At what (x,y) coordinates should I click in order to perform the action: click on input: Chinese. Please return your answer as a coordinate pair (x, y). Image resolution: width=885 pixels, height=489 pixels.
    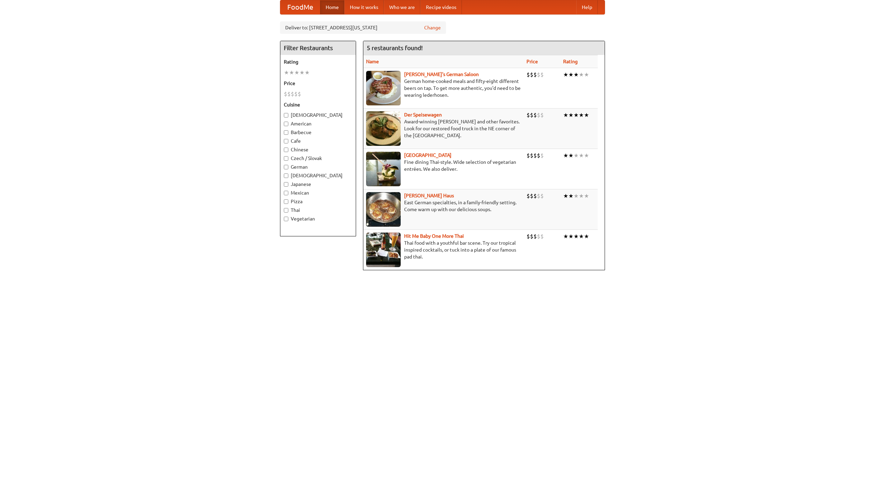
    Looking at the image, I should click on (286, 150).